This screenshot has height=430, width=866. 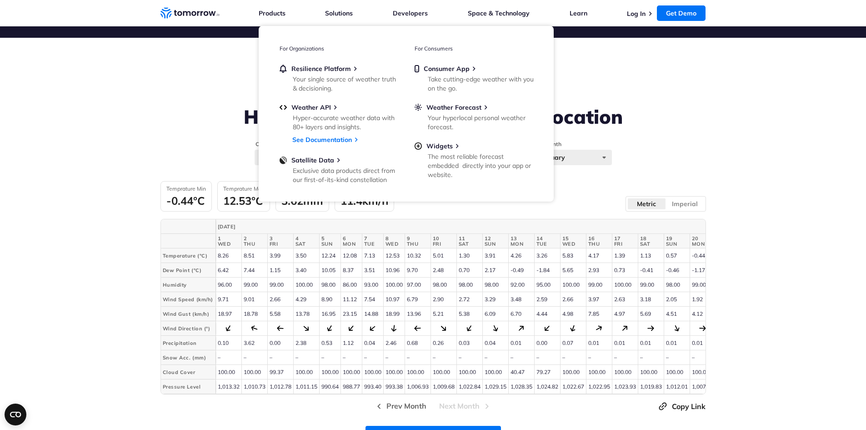 What do you see at coordinates (651, 238) in the screenshot?
I see `span: 18` at bounding box center [651, 238].